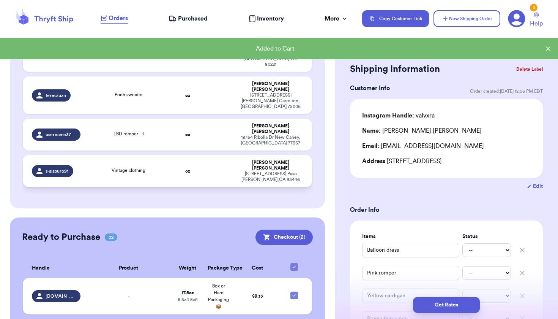 This screenshot has width=558, height=319. What do you see at coordinates (129, 95) in the screenshot?
I see `span: Pooh sweater` at bounding box center [129, 95].